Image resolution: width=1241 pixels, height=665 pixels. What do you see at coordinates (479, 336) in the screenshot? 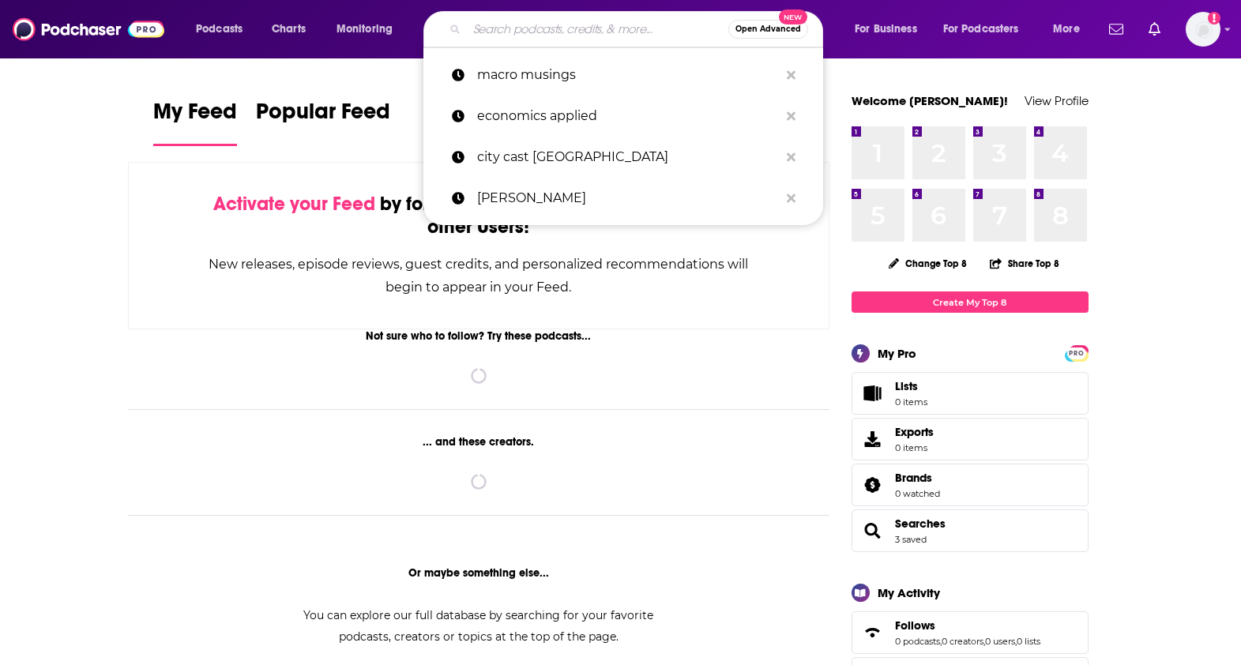
I see `div: Not sure who to follow? Try these podcasts...` at bounding box center [479, 336].